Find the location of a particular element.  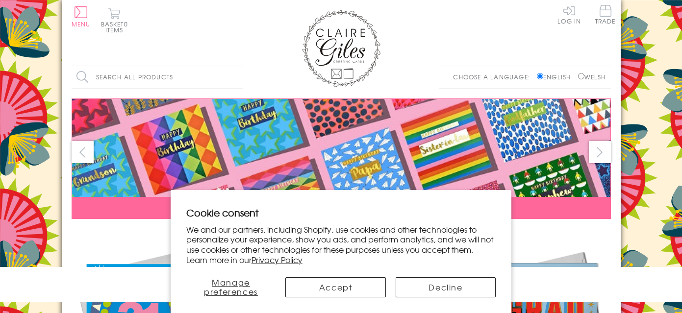

button: Accept is located at coordinates (335, 287).